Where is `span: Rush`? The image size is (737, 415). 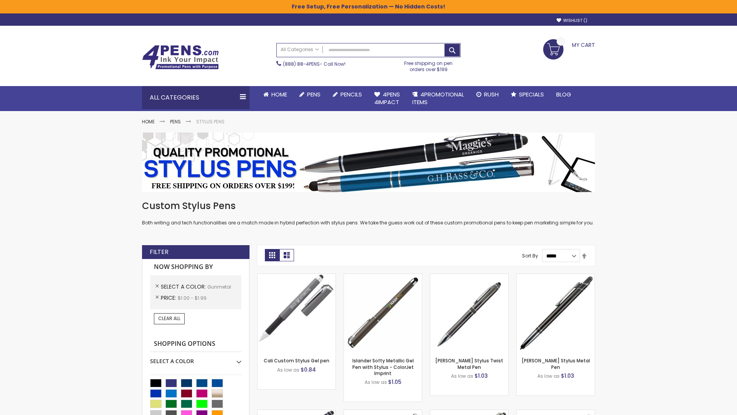 span: Rush is located at coordinates (492, 94).